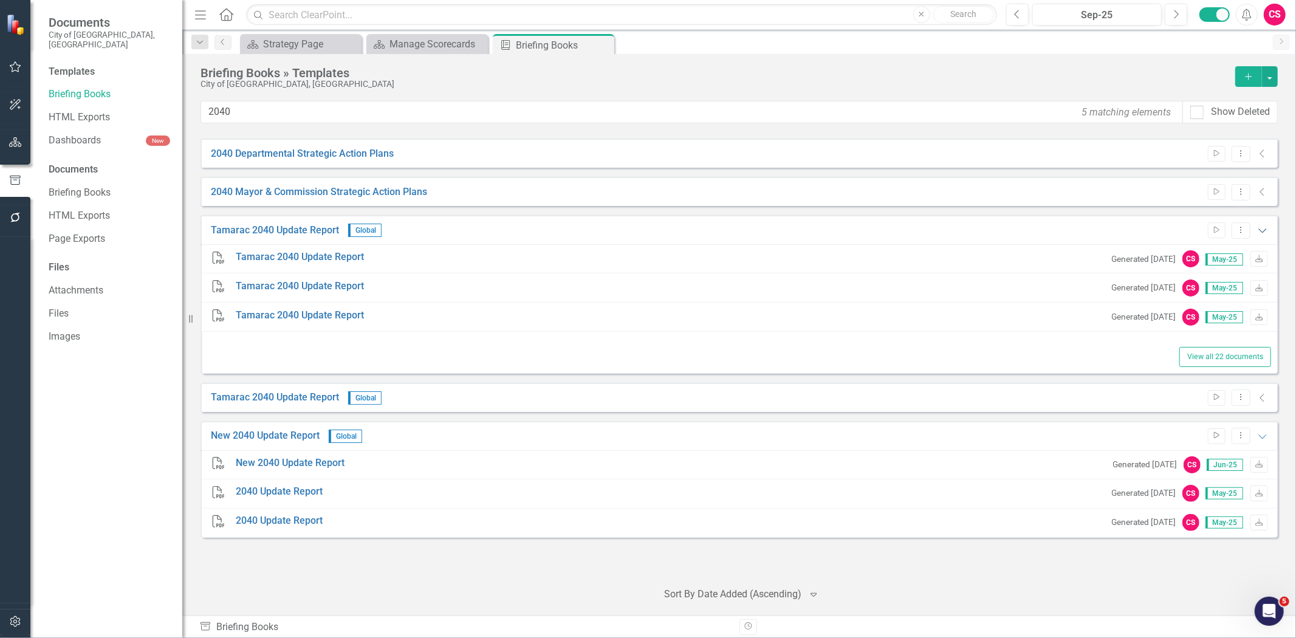 The width and height of the screenshot is (1296, 638). I want to click on div: Files, so click(109, 267).